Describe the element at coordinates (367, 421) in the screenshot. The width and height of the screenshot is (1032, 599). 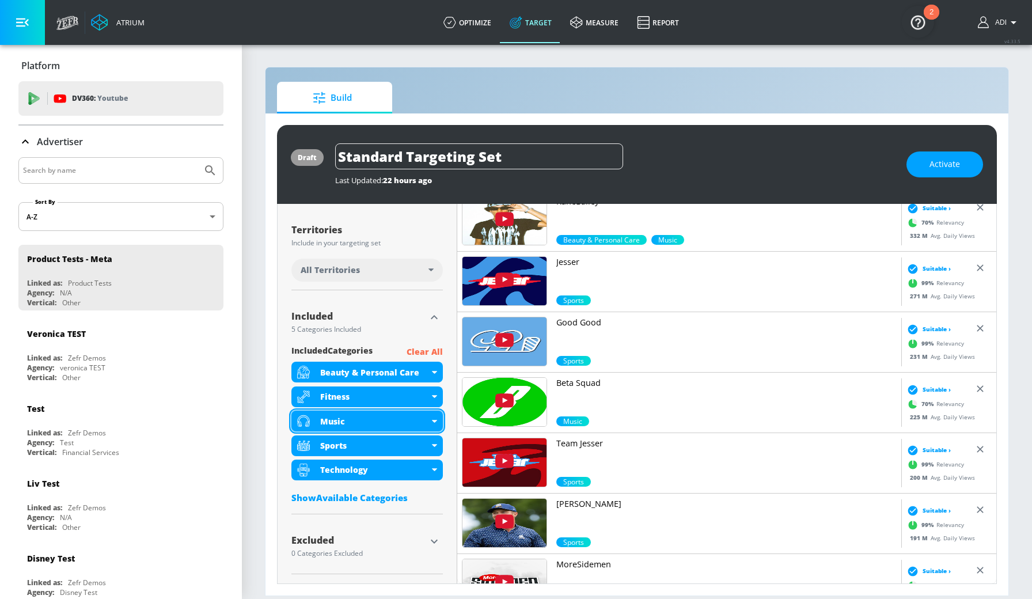
I see `div: Music` at that location.